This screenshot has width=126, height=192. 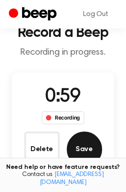 What do you see at coordinates (63, 52) in the screenshot?
I see `p: Recording in progress.` at bounding box center [63, 52].